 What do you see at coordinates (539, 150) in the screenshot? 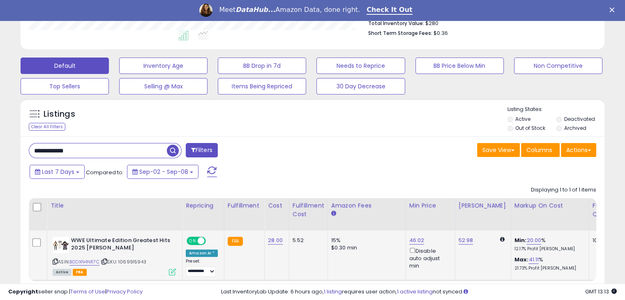
I see `span: Columns` at bounding box center [539, 150].